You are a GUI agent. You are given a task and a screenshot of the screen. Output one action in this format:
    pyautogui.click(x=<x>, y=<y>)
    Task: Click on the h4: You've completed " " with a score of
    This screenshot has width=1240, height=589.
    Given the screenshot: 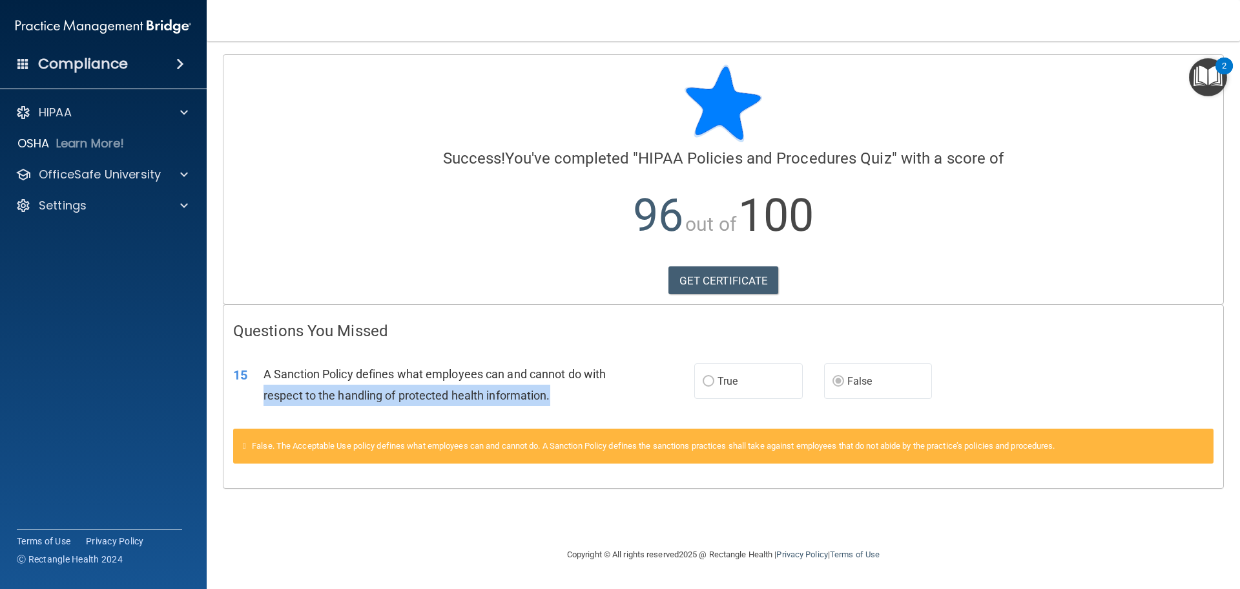 What is the action you would take?
    pyautogui.click(x=724, y=158)
    